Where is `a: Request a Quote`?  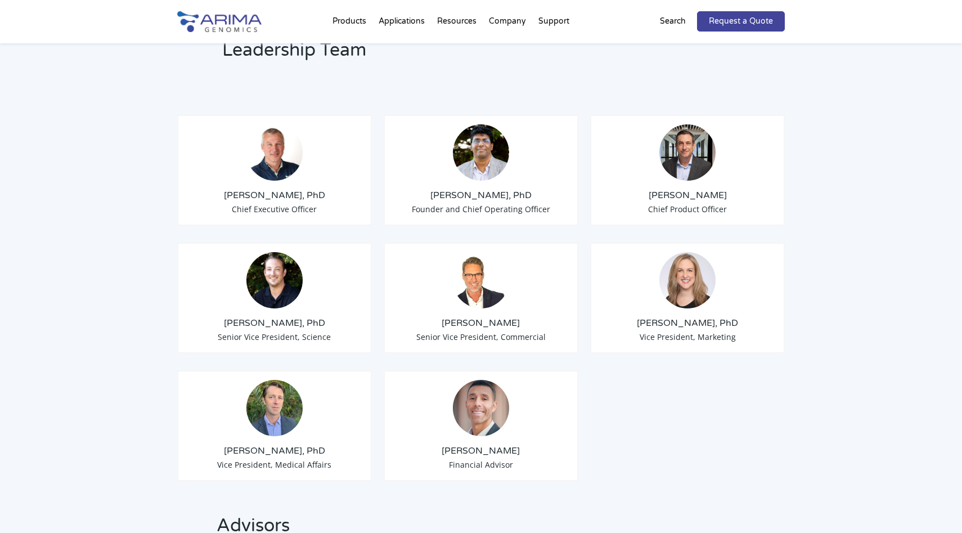 a: Request a Quote is located at coordinates (741, 21).